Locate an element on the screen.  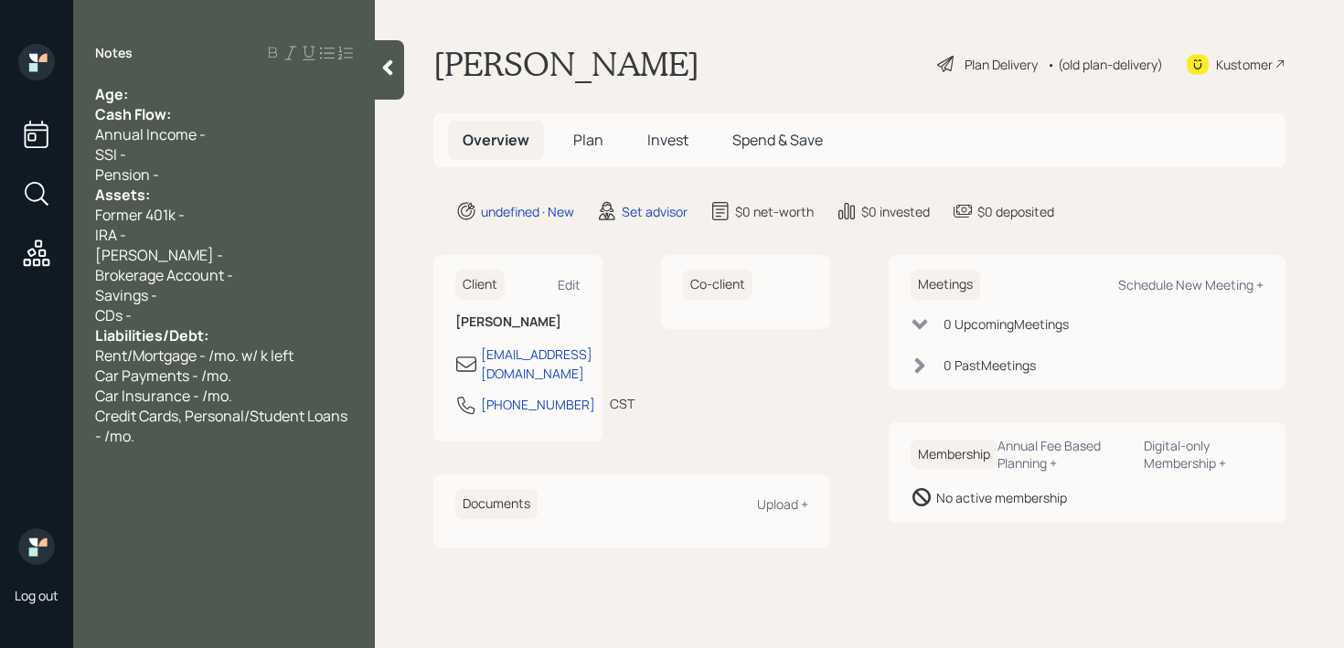
label: Notes is located at coordinates (113, 53).